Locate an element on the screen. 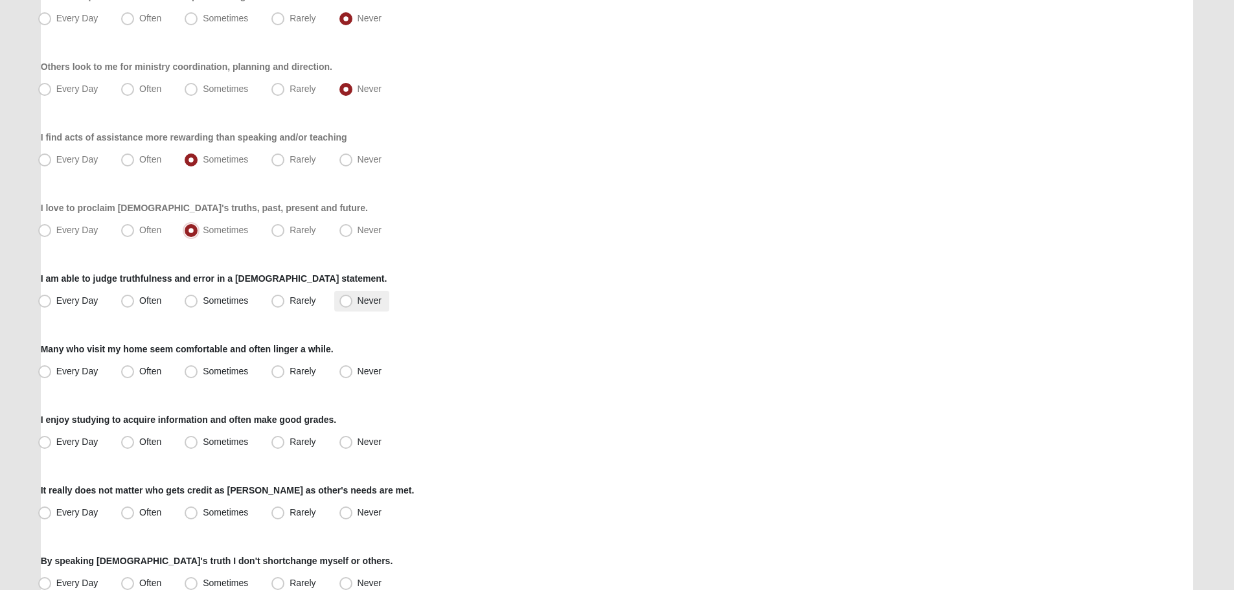 The width and height of the screenshot is (1234, 590). label: I enjoy studying to acquire information and often make good grades. is located at coordinates (189, 420).